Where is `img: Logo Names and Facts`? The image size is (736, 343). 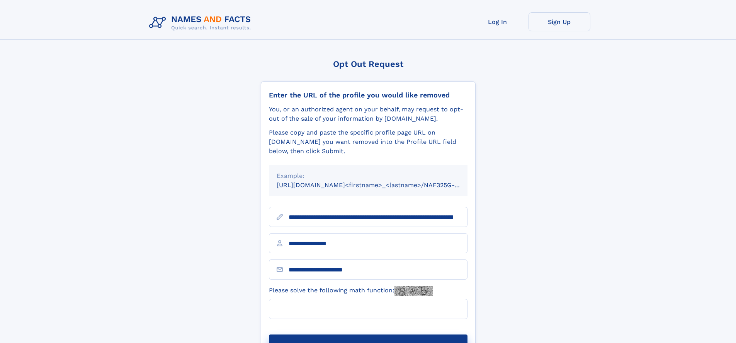
img: Logo Names and Facts is located at coordinates (202, 23).